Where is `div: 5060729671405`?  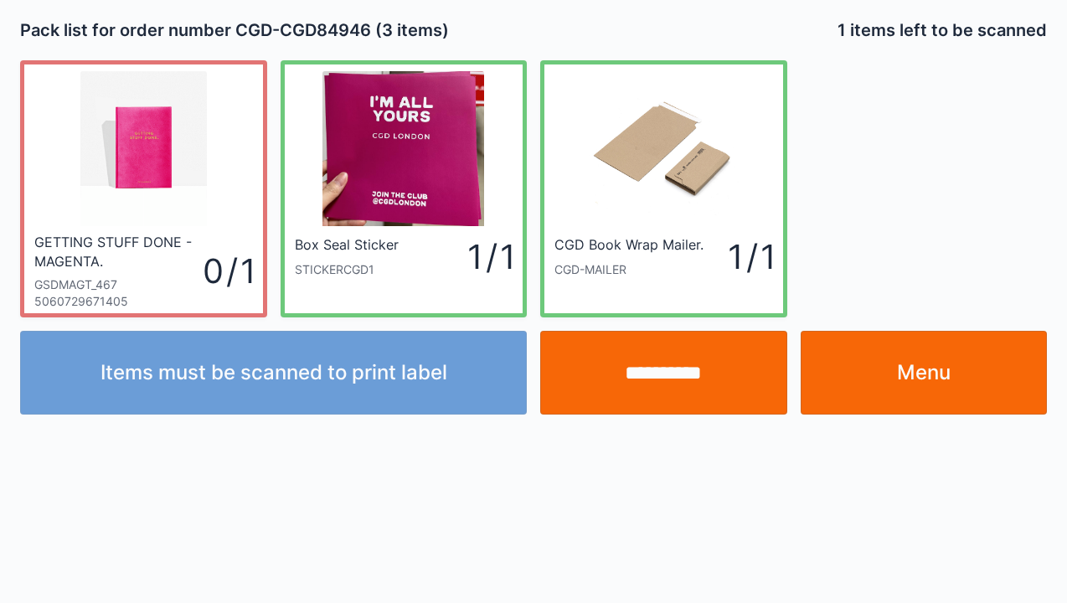 div: 5060729671405 is located at coordinates (118, 302).